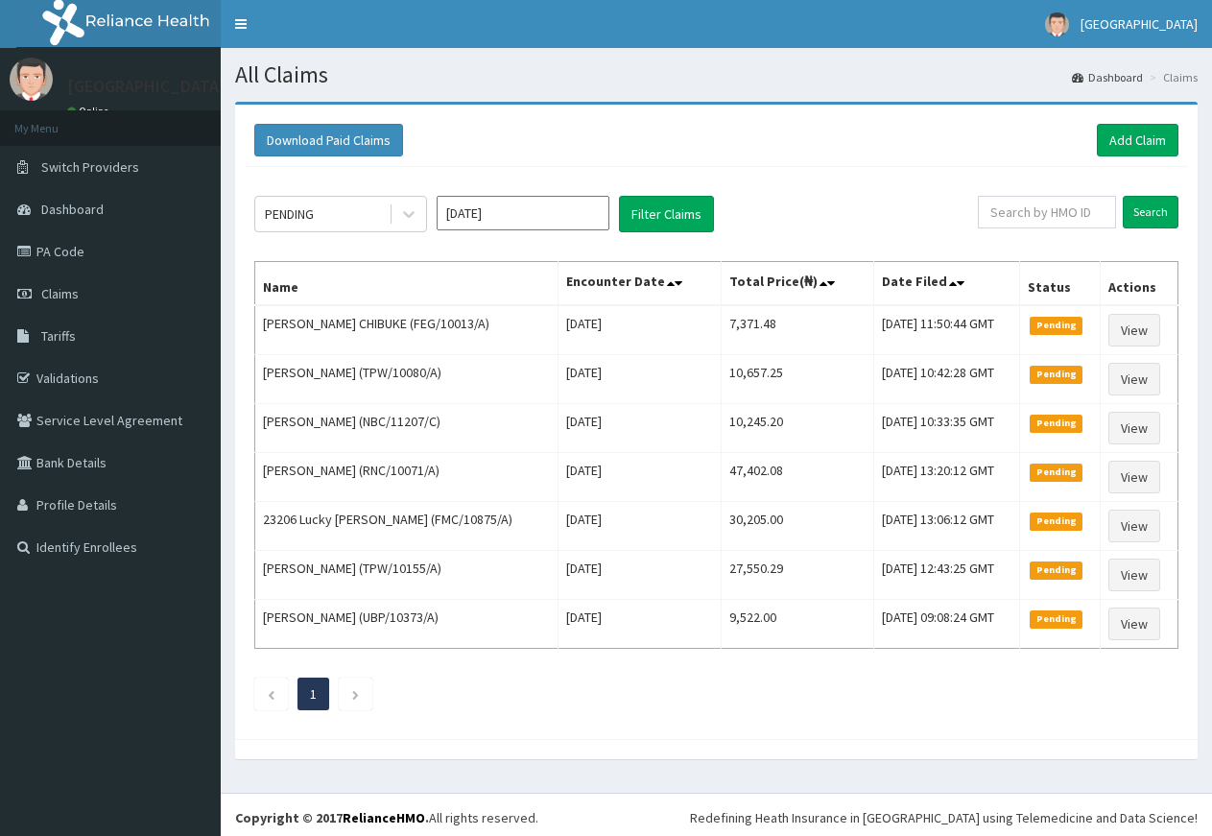  What do you see at coordinates (797, 477) in the screenshot?
I see `td: 47,402.08` at bounding box center [797, 477].